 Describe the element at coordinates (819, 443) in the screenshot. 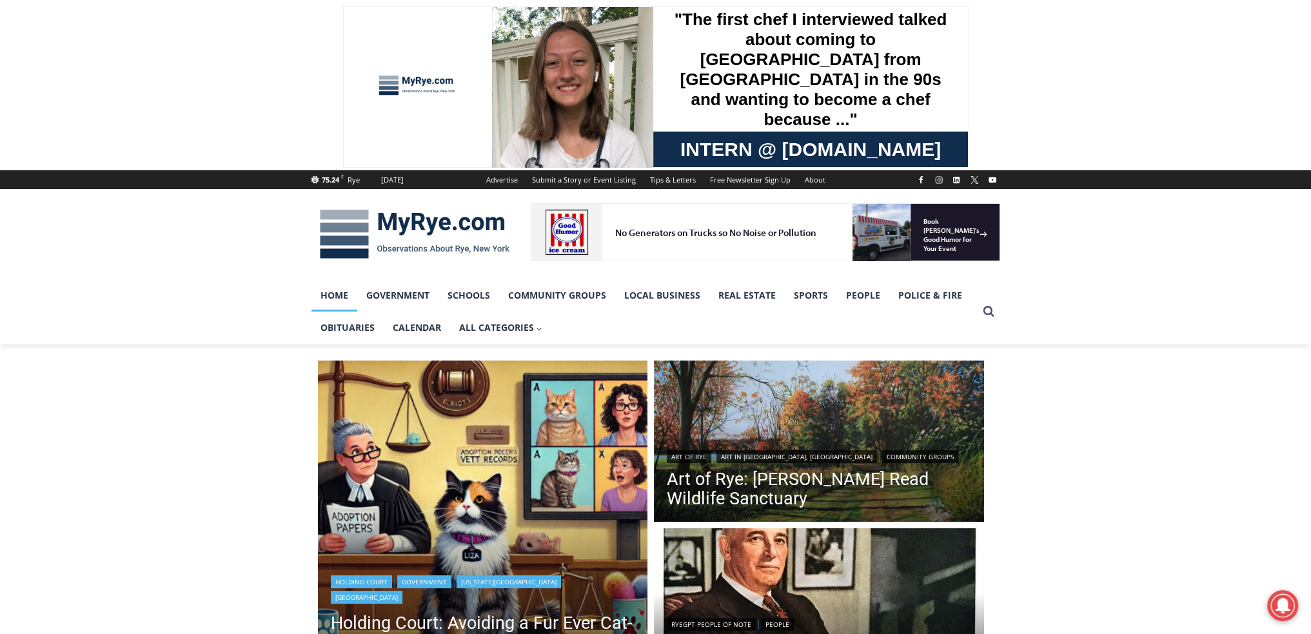

I see `img: (PHOTO: Edith G. Read Wildlife Sanctuary (Acrylic 12x24). Trail along Playland Lake. By Elizabeth...` at that location.